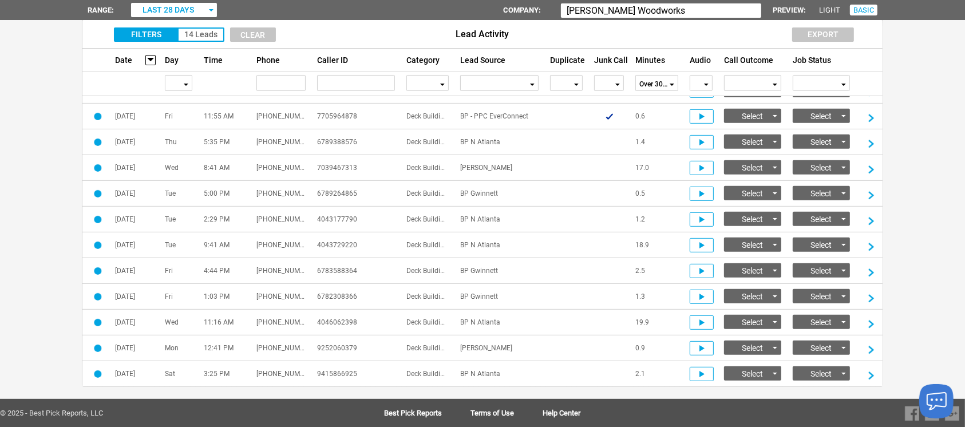 This screenshot has width=965, height=427. What do you see at coordinates (224, 219) in the screenshot?
I see `div: Tuesday, September 16, 2025 2:29:36 PM` at bounding box center [224, 219].